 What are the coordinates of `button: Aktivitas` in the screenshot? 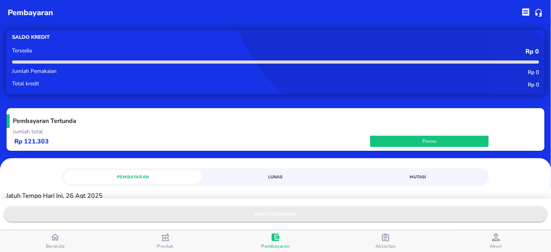 It's located at (385, 241).